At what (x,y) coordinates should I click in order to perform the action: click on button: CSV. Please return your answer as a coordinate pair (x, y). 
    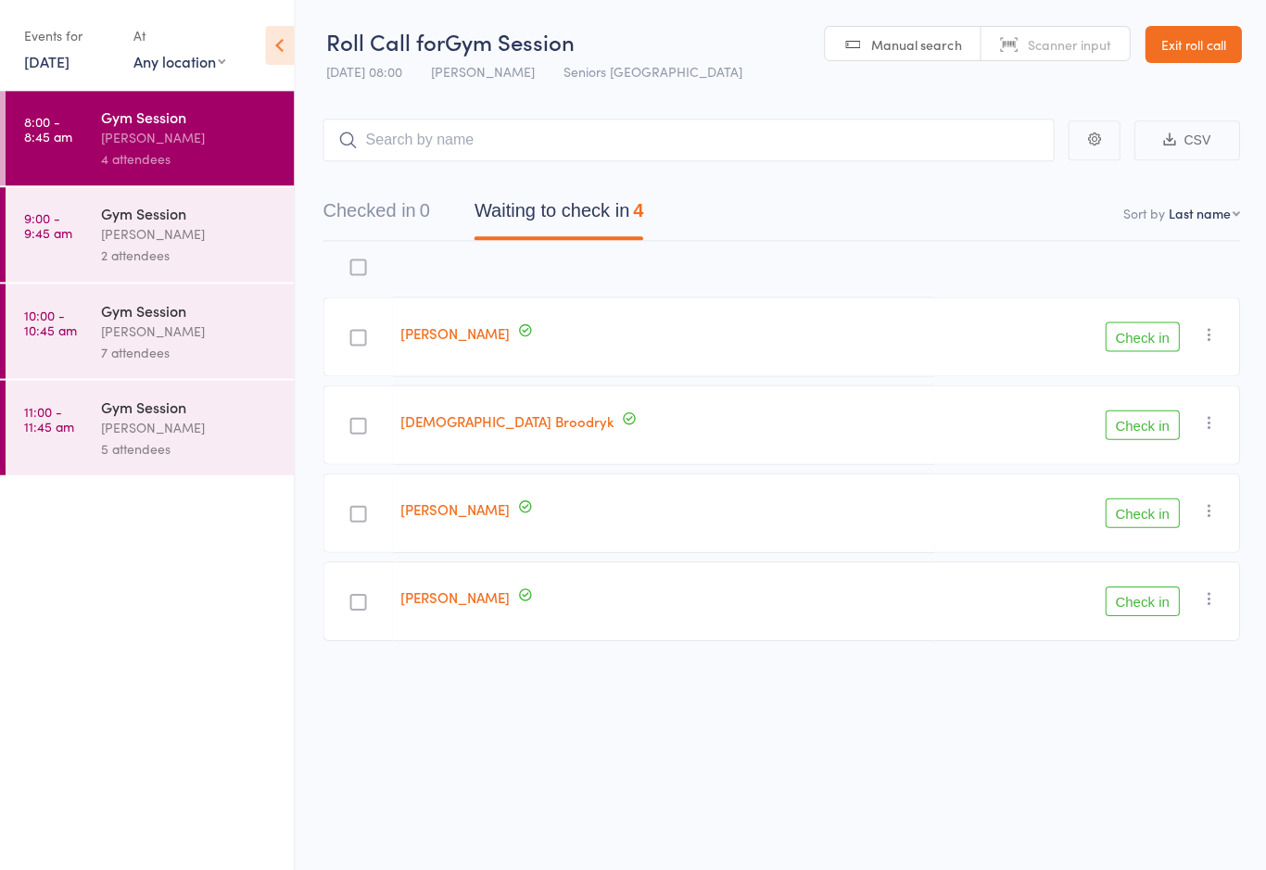
    Looking at the image, I should click on (1185, 140).